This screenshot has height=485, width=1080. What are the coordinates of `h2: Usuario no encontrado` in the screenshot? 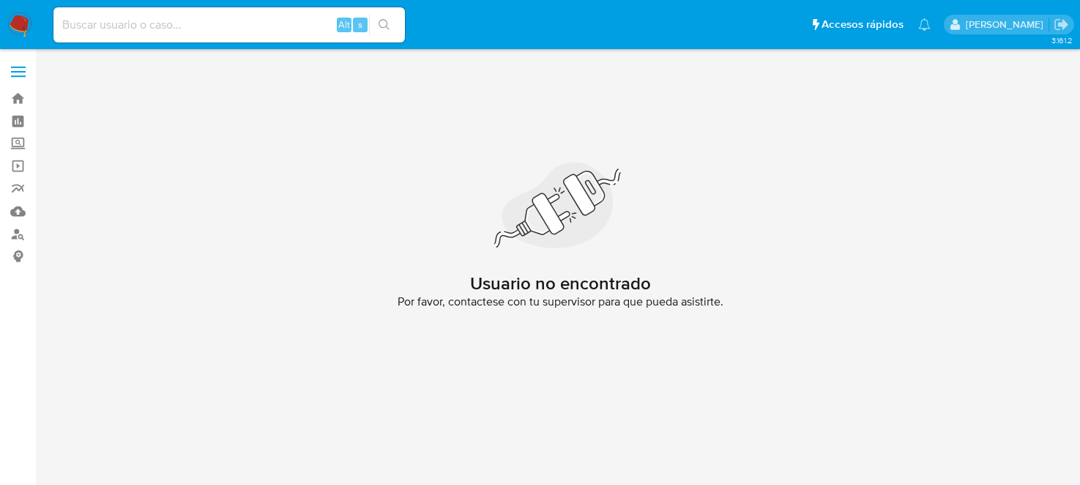 It's located at (560, 283).